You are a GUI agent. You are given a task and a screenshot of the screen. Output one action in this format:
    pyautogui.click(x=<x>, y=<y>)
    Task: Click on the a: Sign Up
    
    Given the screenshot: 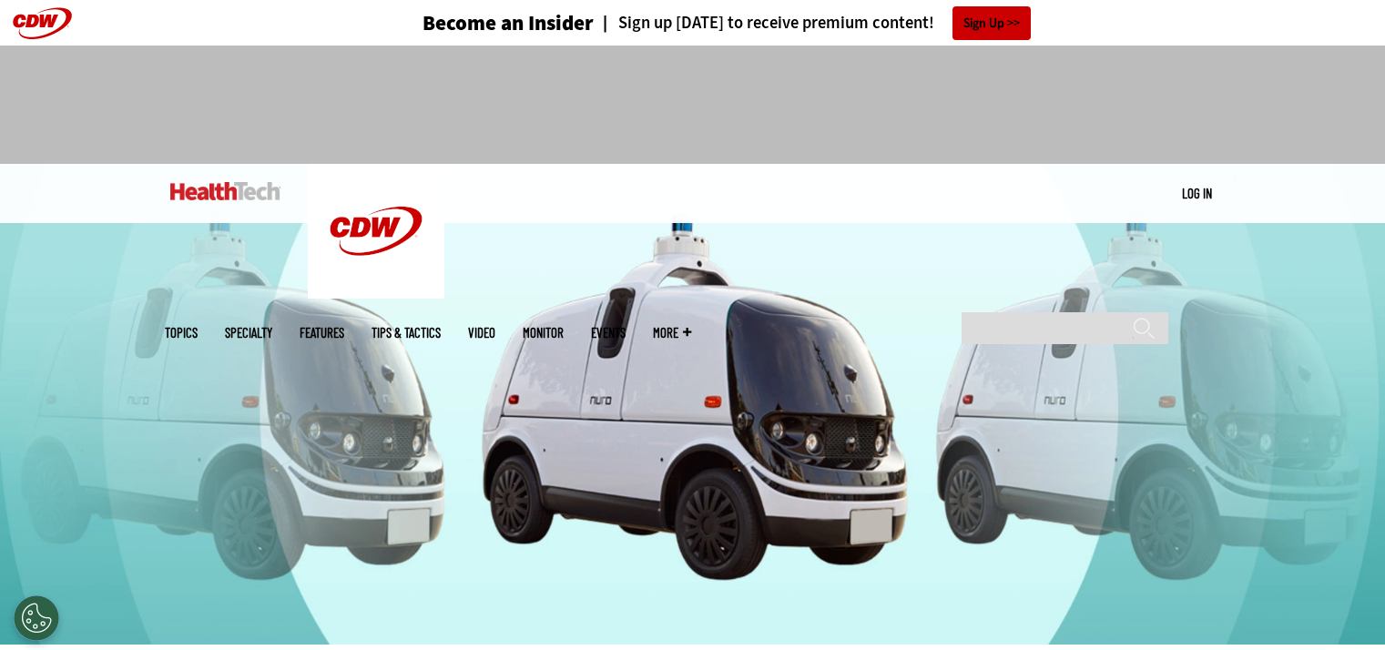 What is the action you would take?
    pyautogui.click(x=992, y=23)
    